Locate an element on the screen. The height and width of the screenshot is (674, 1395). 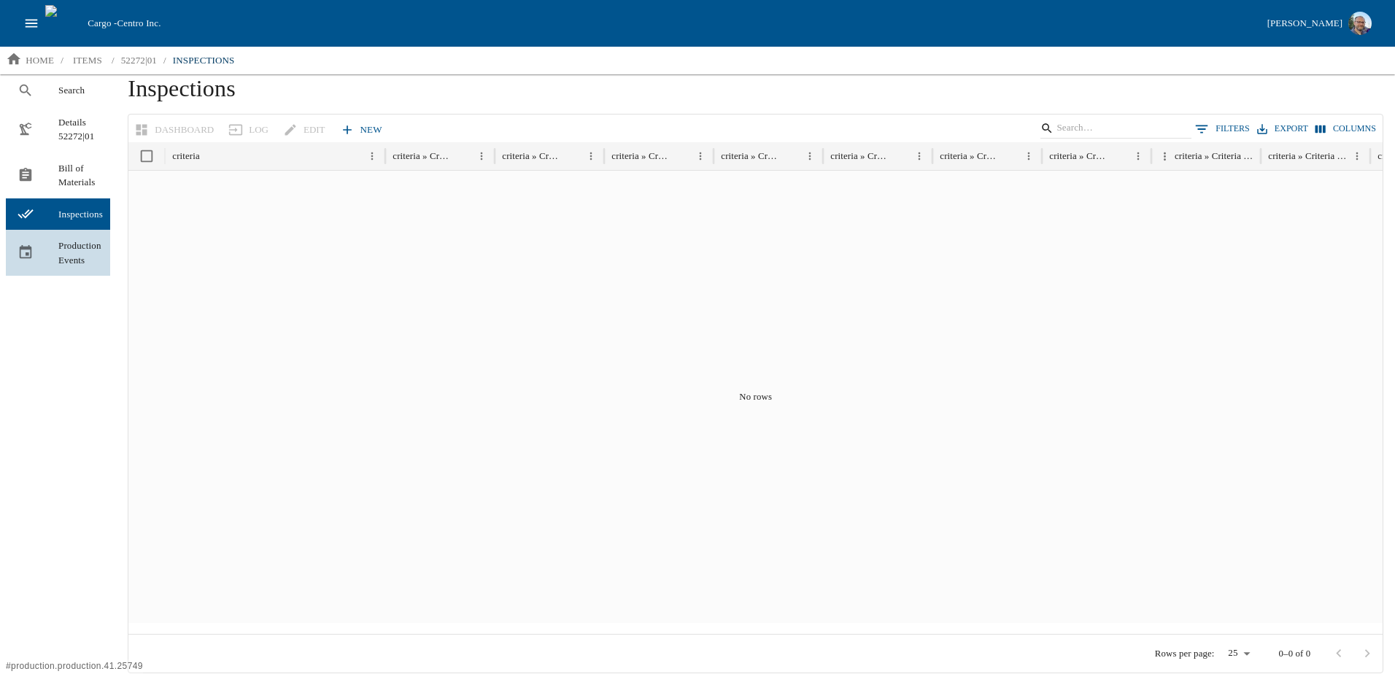
a: inspections is located at coordinates (204, 61).